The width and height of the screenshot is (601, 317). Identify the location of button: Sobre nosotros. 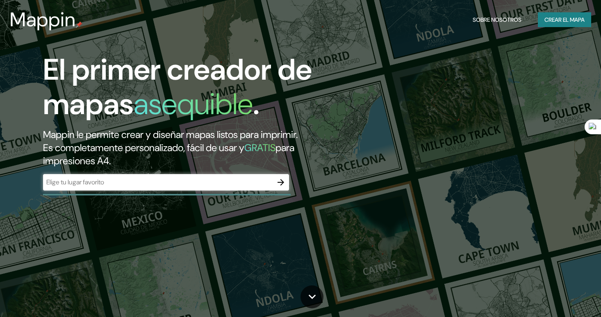
(497, 20).